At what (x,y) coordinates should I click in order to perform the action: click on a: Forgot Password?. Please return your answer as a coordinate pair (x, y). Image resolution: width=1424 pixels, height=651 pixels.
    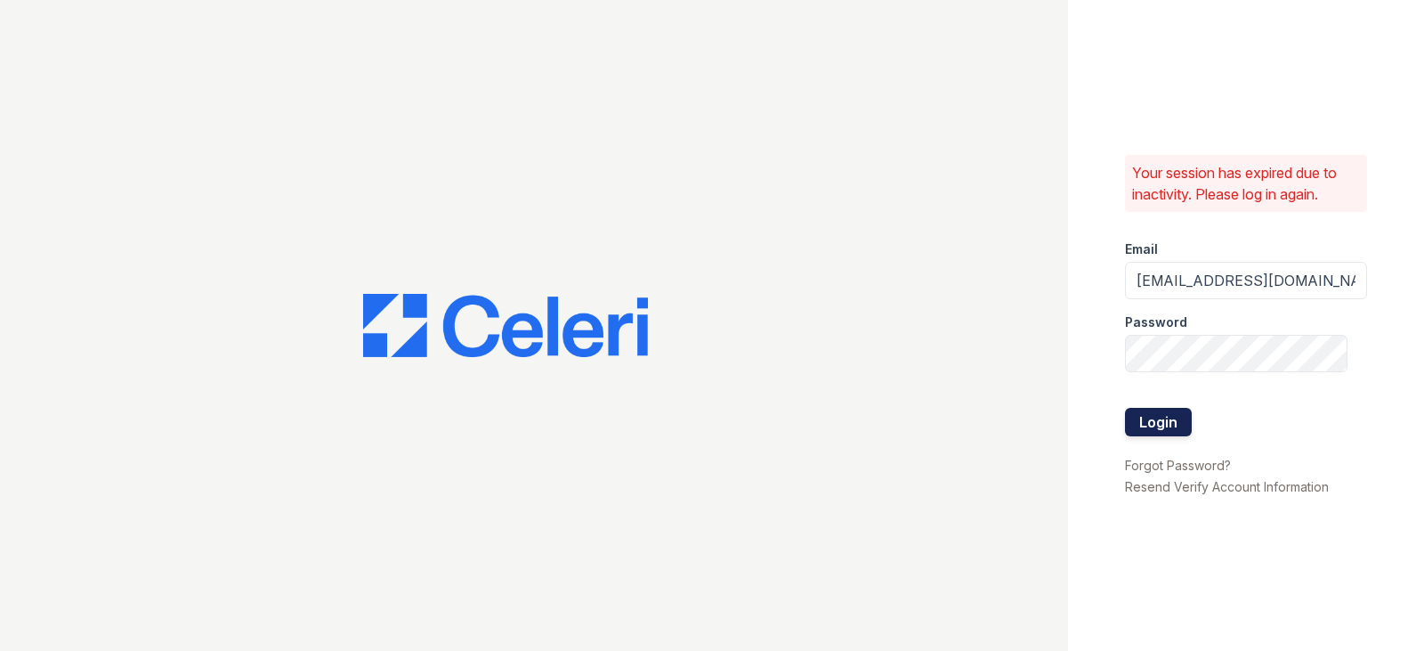
    Looking at the image, I should click on (1177, 465).